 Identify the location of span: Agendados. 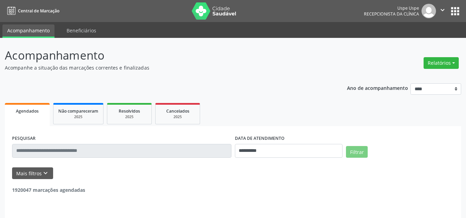
(27, 111).